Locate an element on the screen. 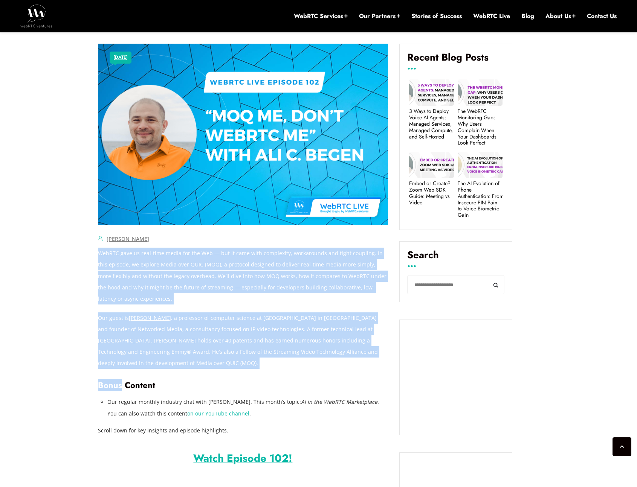 This screenshot has height=487, width=637. h3: Bonus Content is located at coordinates (243, 385).